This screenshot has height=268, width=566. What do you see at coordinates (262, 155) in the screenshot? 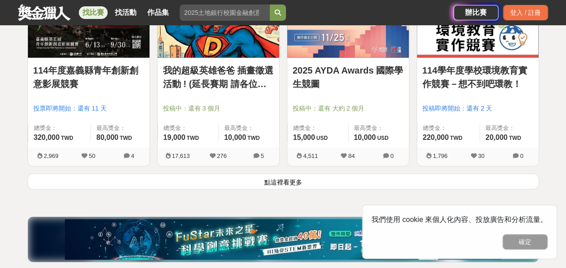
I see `span: 5` at bounding box center [262, 155].